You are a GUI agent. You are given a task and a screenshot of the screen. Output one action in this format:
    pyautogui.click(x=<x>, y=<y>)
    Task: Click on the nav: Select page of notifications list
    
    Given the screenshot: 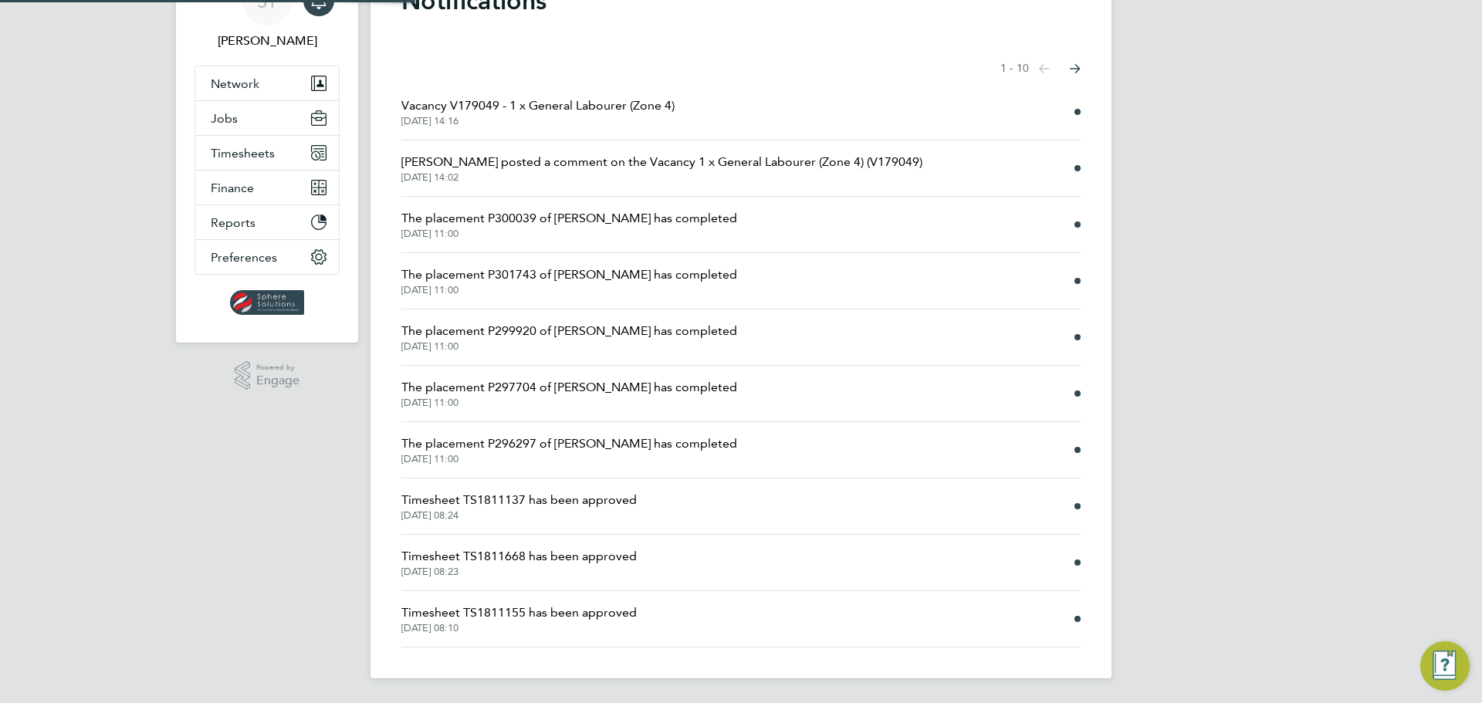 What is the action you would take?
    pyautogui.click(x=1041, y=69)
    